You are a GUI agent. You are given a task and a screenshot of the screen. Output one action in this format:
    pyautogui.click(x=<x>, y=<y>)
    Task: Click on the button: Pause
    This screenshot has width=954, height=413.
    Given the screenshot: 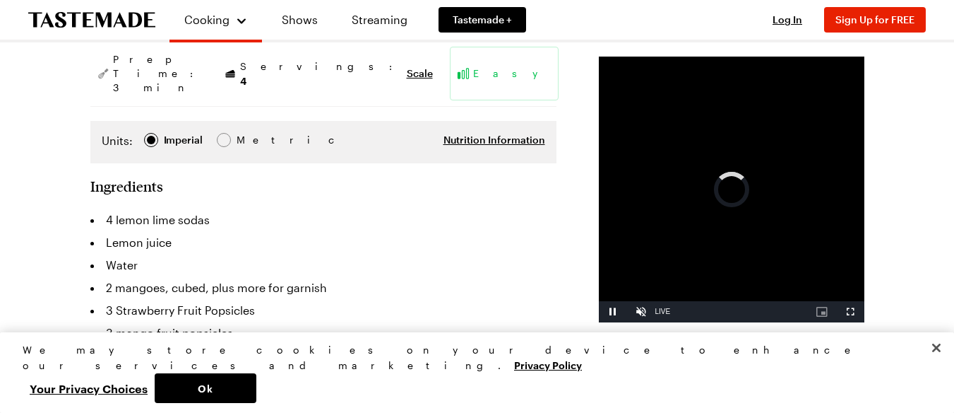 What is the action you would take?
    pyautogui.click(x=613, y=312)
    